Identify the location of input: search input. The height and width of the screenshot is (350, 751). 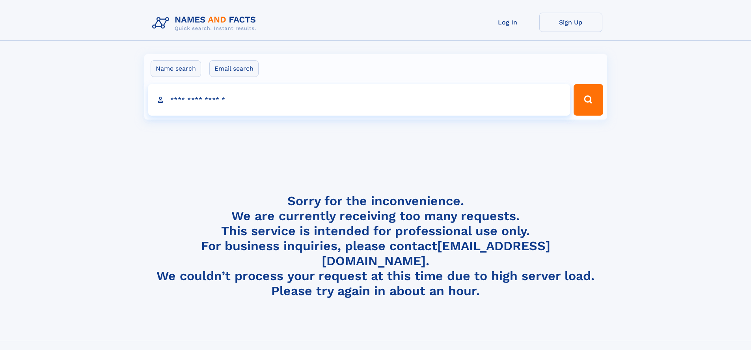
(359, 100).